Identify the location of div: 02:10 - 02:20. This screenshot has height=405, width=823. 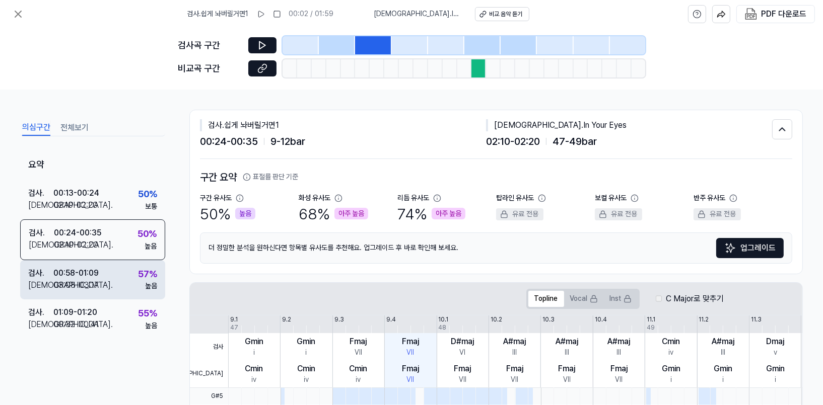
(76, 205).